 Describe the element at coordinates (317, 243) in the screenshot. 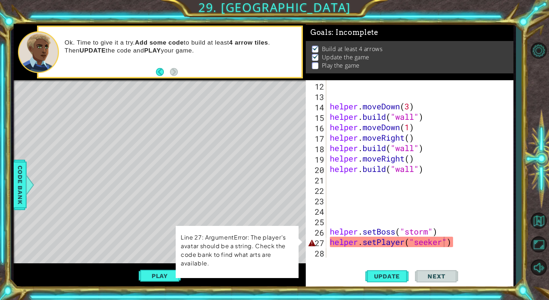

I see `div: 27` at that location.